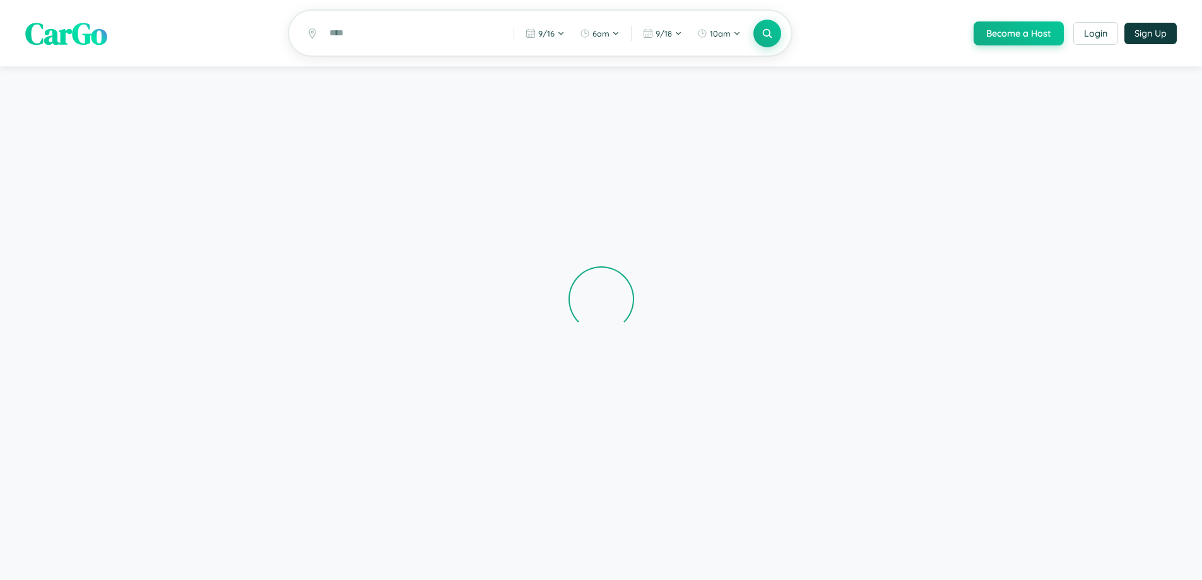 This screenshot has height=580, width=1202. I want to click on span: 10am, so click(720, 33).